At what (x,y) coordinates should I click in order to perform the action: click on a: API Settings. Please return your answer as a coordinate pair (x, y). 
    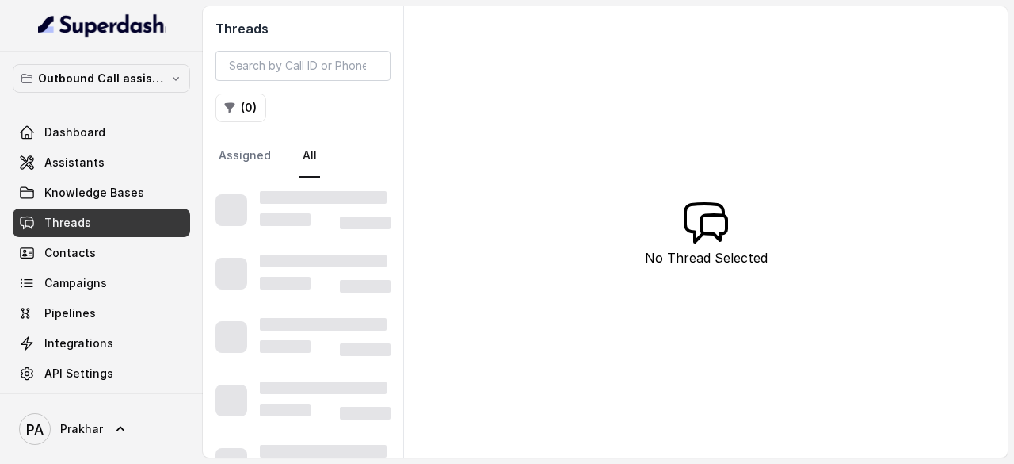
    Looking at the image, I should click on (101, 373).